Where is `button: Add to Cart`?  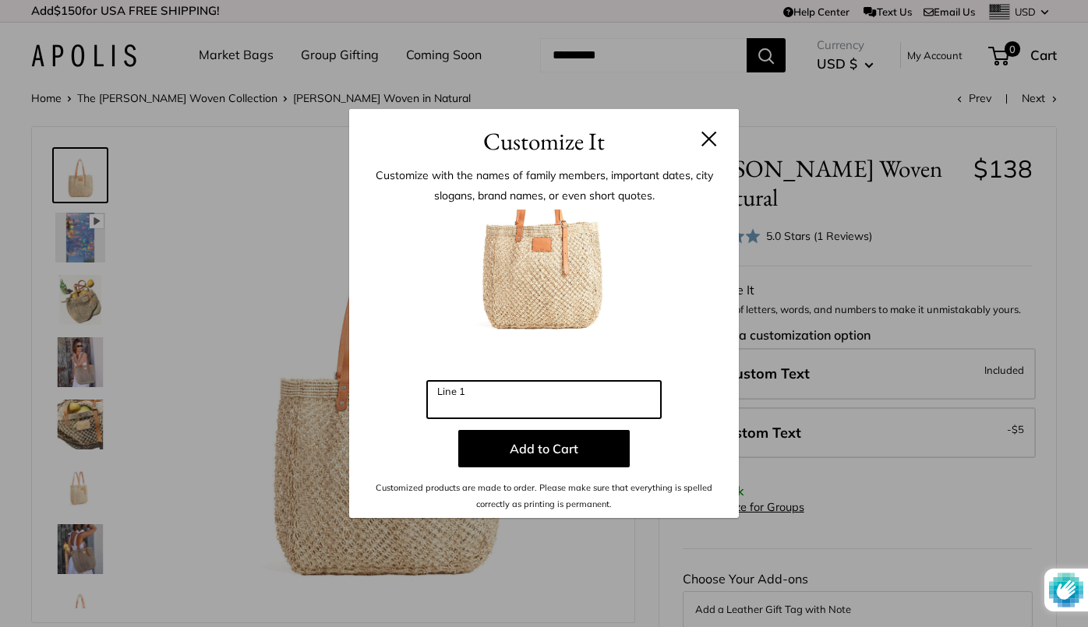 button: Add to Cart is located at coordinates (544, 449).